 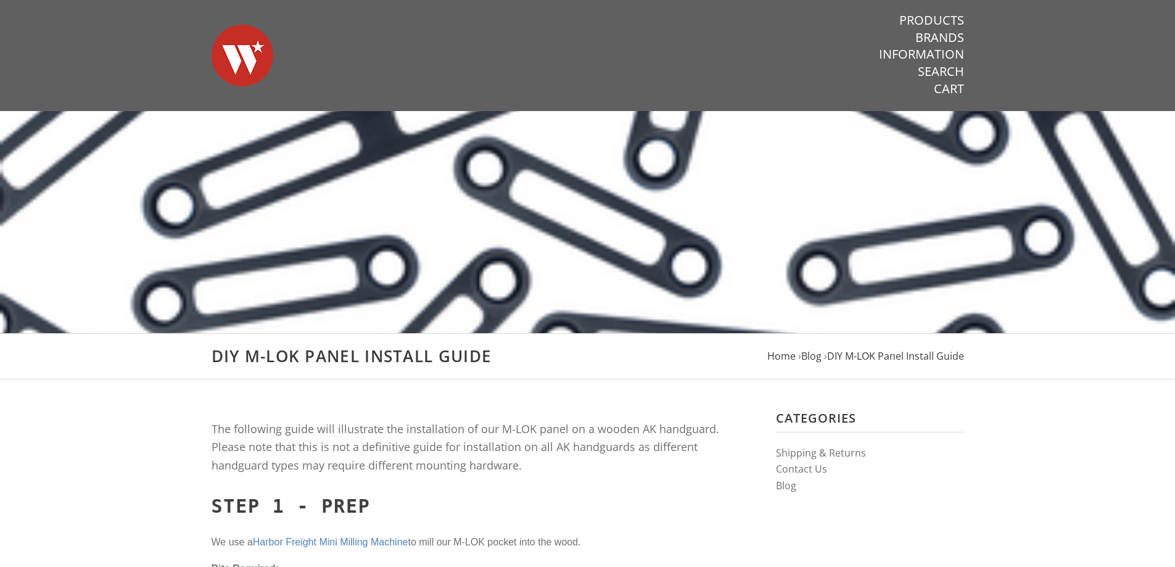 What do you see at coordinates (896, 356) in the screenshot?
I see `span: DIY M-LOK Panel Install Guide` at bounding box center [896, 356].